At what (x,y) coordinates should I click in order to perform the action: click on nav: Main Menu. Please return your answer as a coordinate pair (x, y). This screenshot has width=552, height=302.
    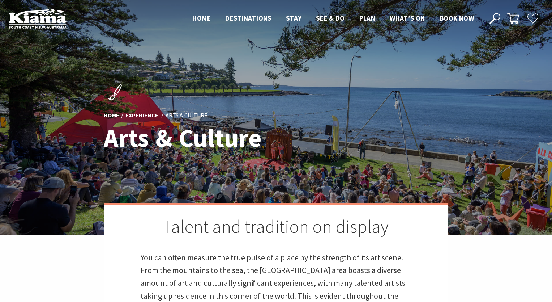
    Looking at the image, I should click on (333, 18).